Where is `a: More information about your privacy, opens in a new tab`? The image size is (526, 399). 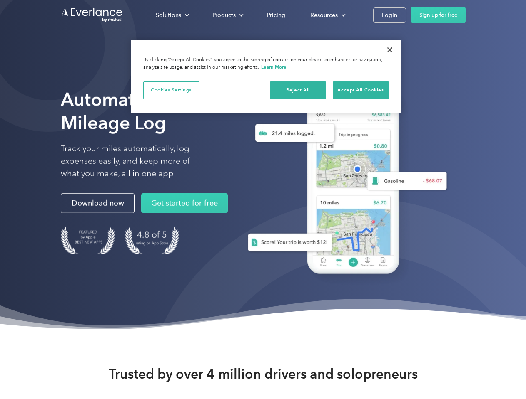 a: More information about your privacy, opens in a new tab is located at coordinates (273, 67).